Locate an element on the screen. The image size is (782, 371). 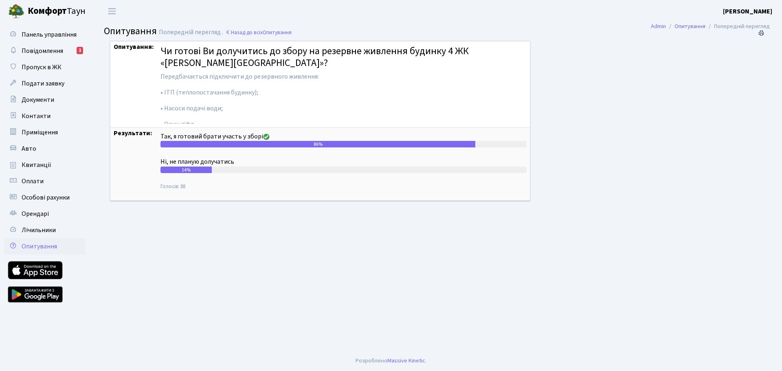
a: Подати заявку is located at coordinates (45, 84).